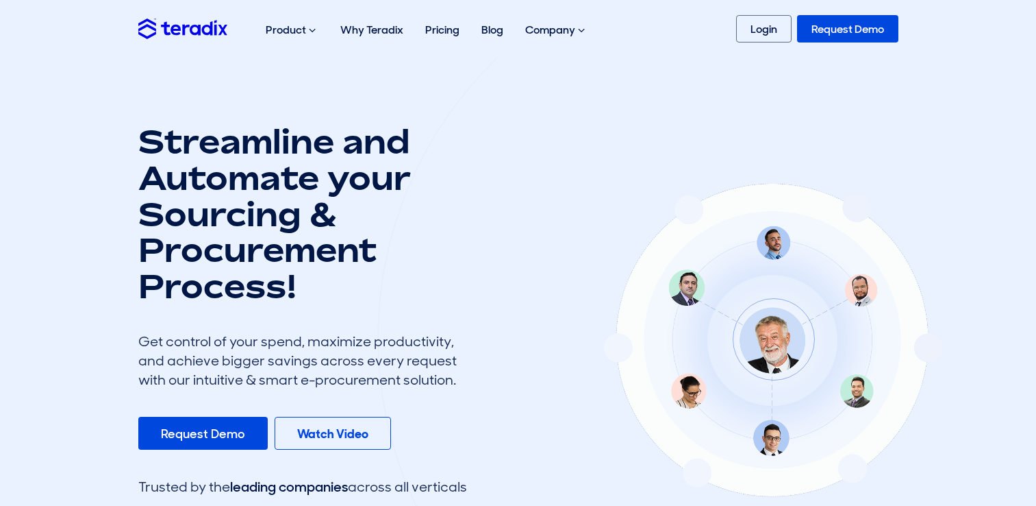 This screenshot has height=506, width=1036. What do you see at coordinates (289, 486) in the screenshot?
I see `span: leading companies` at bounding box center [289, 486].